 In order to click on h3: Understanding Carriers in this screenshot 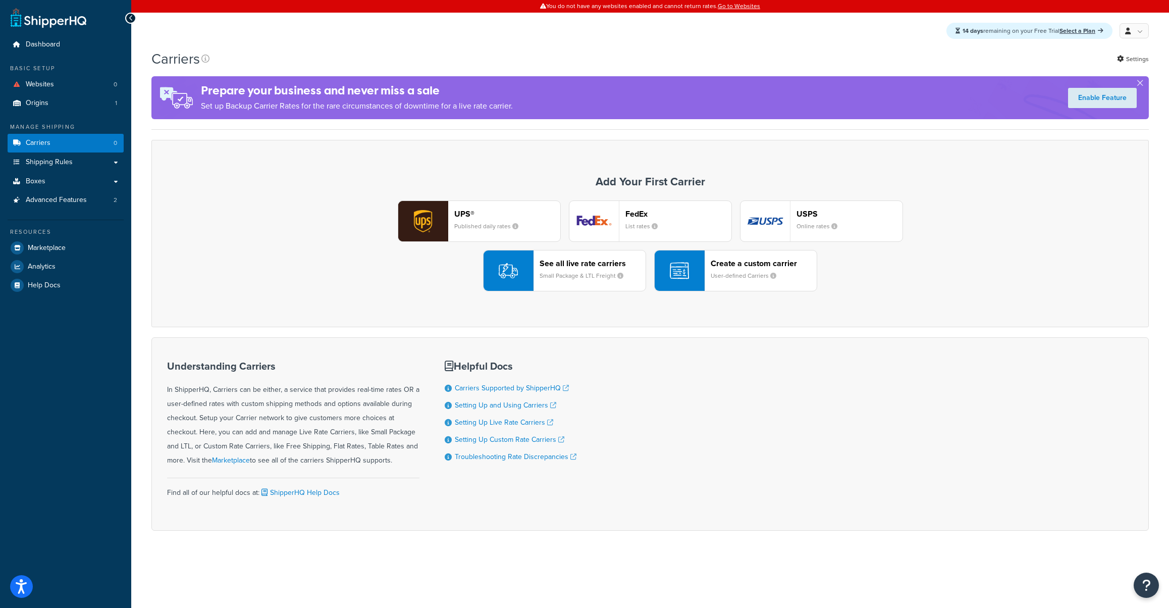, I will do `click(293, 366)`.